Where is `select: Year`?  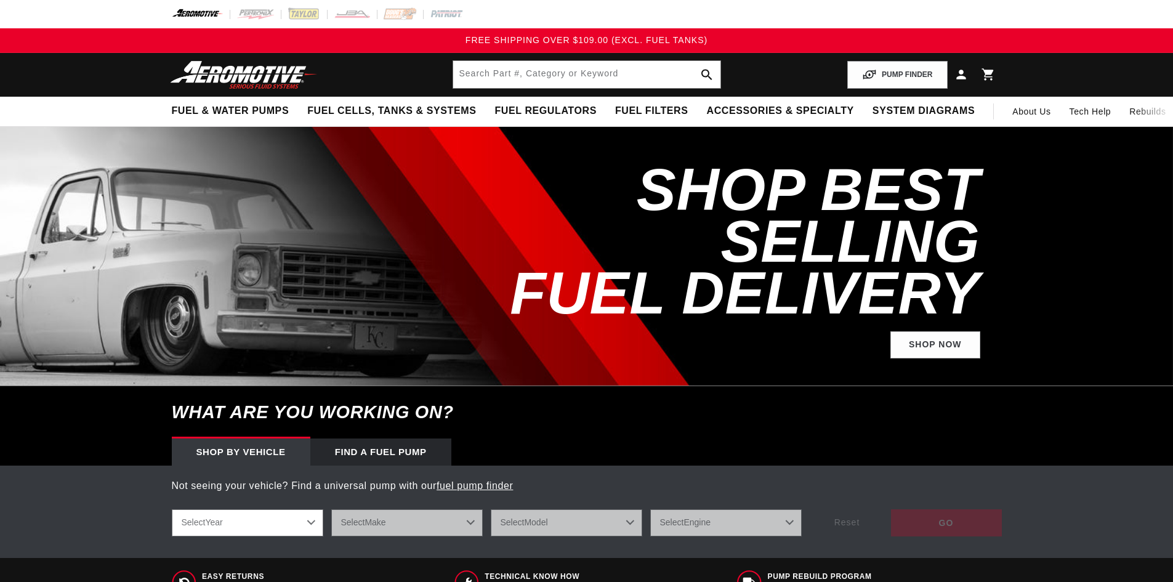
select: Year is located at coordinates (248, 523).